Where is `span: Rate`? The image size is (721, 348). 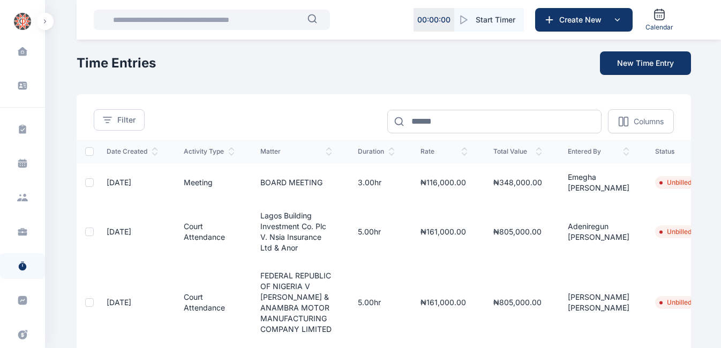
span: Rate is located at coordinates (444, 152).